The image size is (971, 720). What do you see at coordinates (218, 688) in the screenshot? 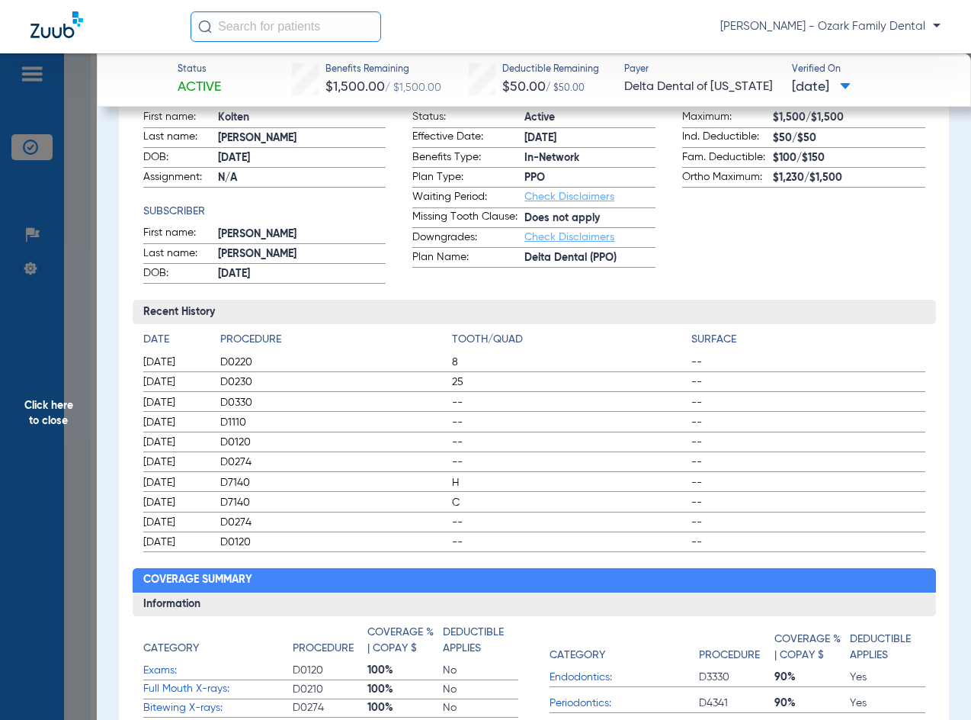
I see `span: Full Mouth X-rays:` at bounding box center [218, 688].